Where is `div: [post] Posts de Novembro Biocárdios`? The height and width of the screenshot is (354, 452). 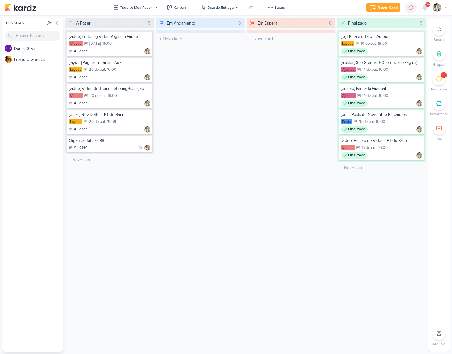
div: [post] Posts de Novembro Biocárdios is located at coordinates (382, 115).